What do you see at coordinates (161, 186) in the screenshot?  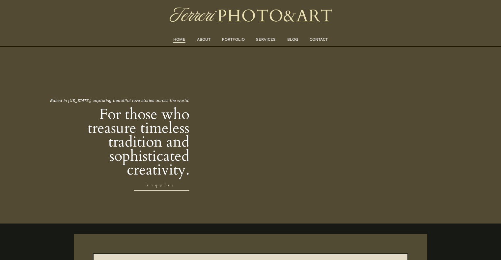 I see `a: inquire` at bounding box center [161, 186].